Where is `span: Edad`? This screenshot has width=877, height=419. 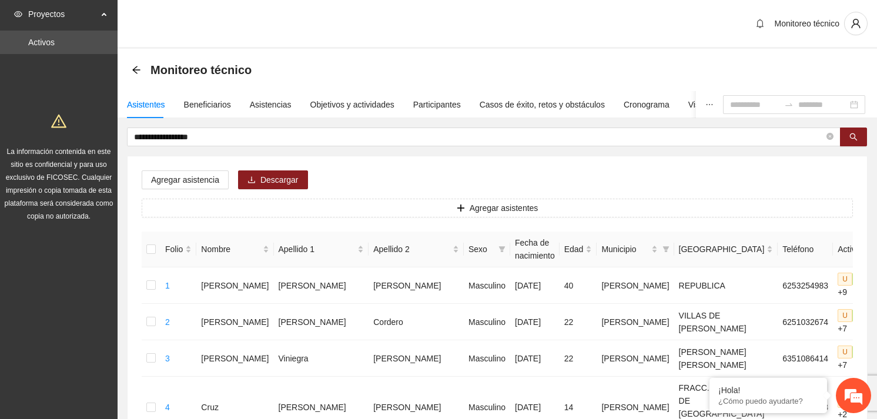 span: Edad is located at coordinates (574, 249).